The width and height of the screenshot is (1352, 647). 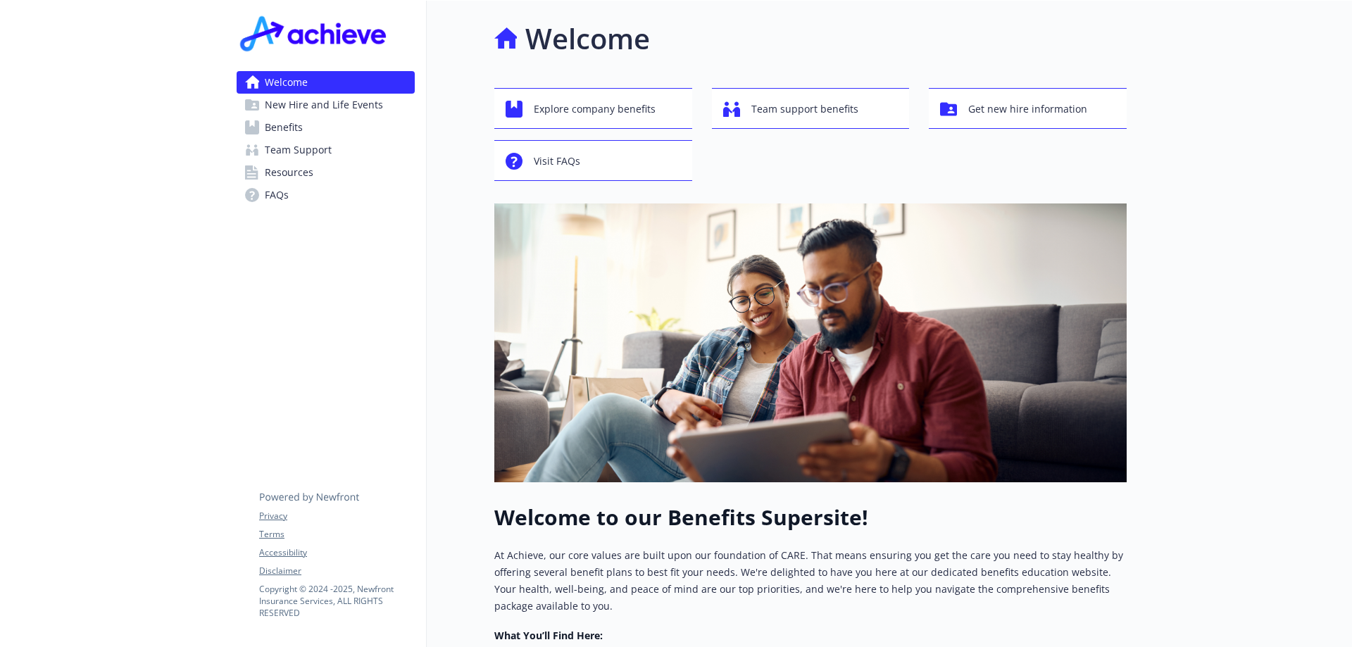 What do you see at coordinates (337, 553) in the screenshot?
I see `a: Accessibility` at bounding box center [337, 553].